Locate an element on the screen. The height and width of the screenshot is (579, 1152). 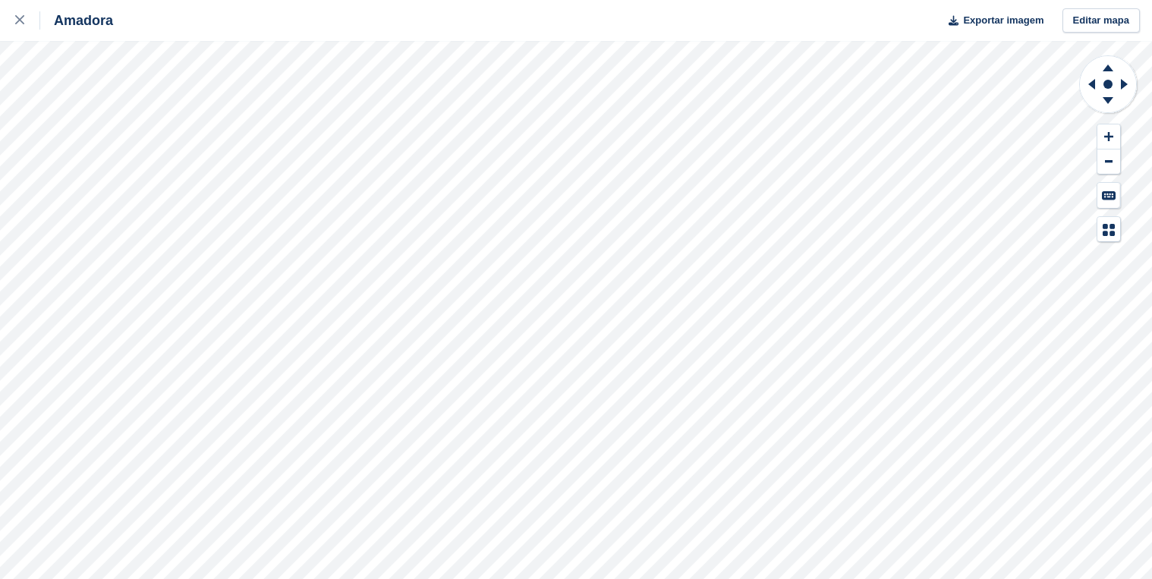
button: Map Legend is located at coordinates (1108, 229).